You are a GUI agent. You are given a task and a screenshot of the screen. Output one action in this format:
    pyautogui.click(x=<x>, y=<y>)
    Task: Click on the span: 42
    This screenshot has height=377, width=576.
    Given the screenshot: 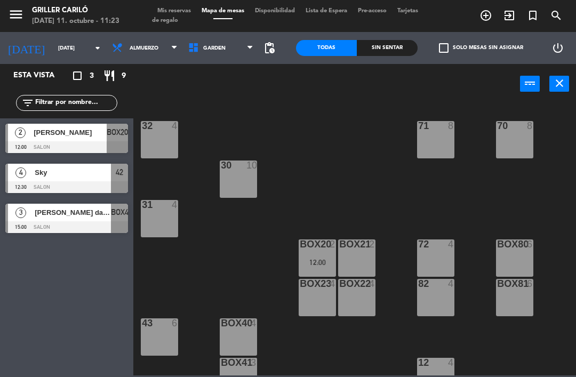 What is the action you would take?
    pyautogui.click(x=119, y=172)
    